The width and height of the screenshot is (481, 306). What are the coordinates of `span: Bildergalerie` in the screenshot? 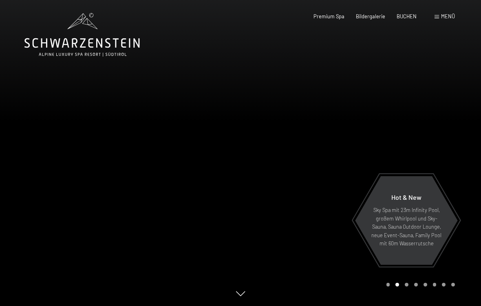 It's located at (370, 16).